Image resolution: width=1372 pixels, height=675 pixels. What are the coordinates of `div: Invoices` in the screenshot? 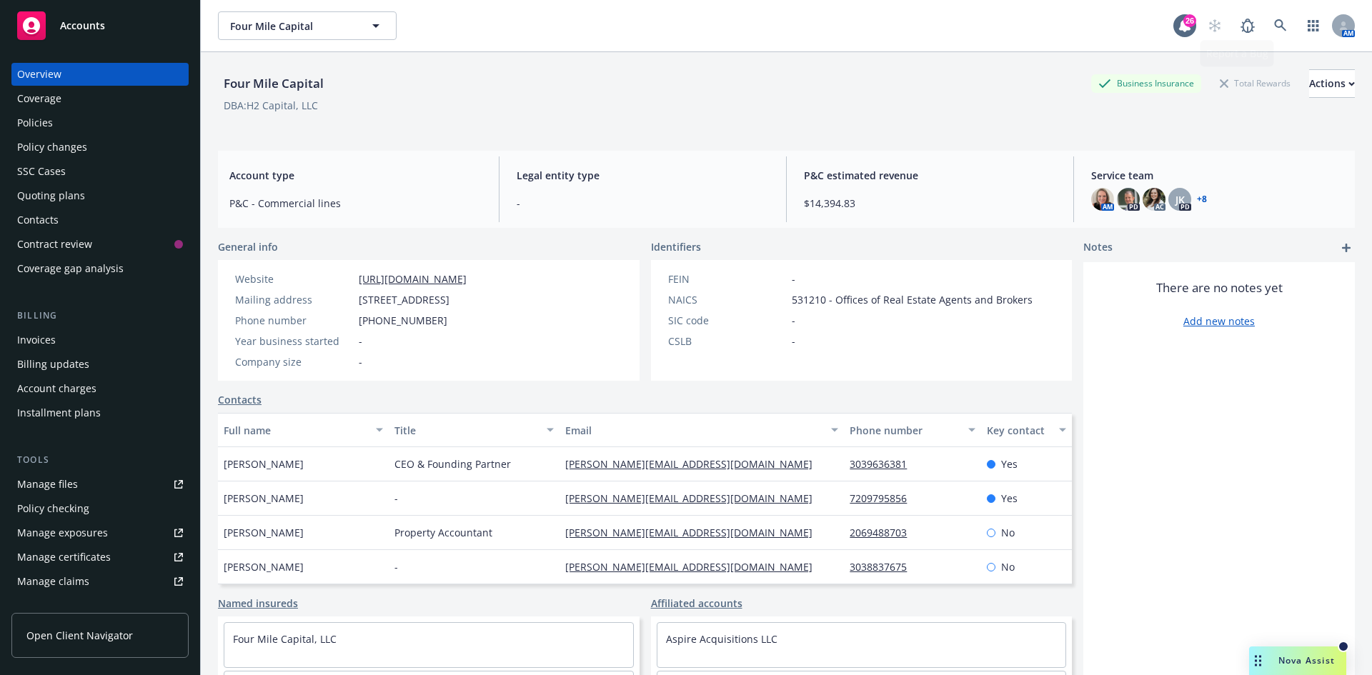 It's located at (36, 340).